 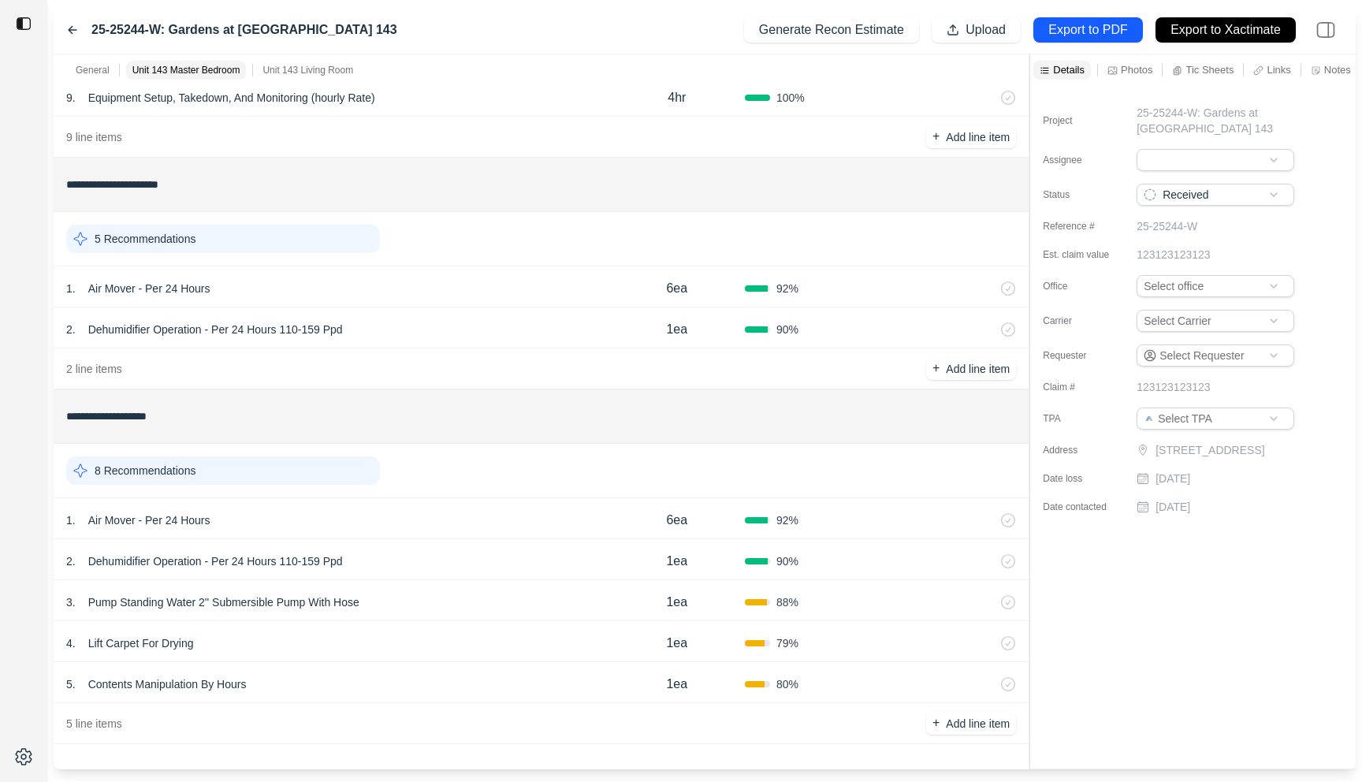 I want to click on p: Lift Carpet For Drying, so click(x=141, y=643).